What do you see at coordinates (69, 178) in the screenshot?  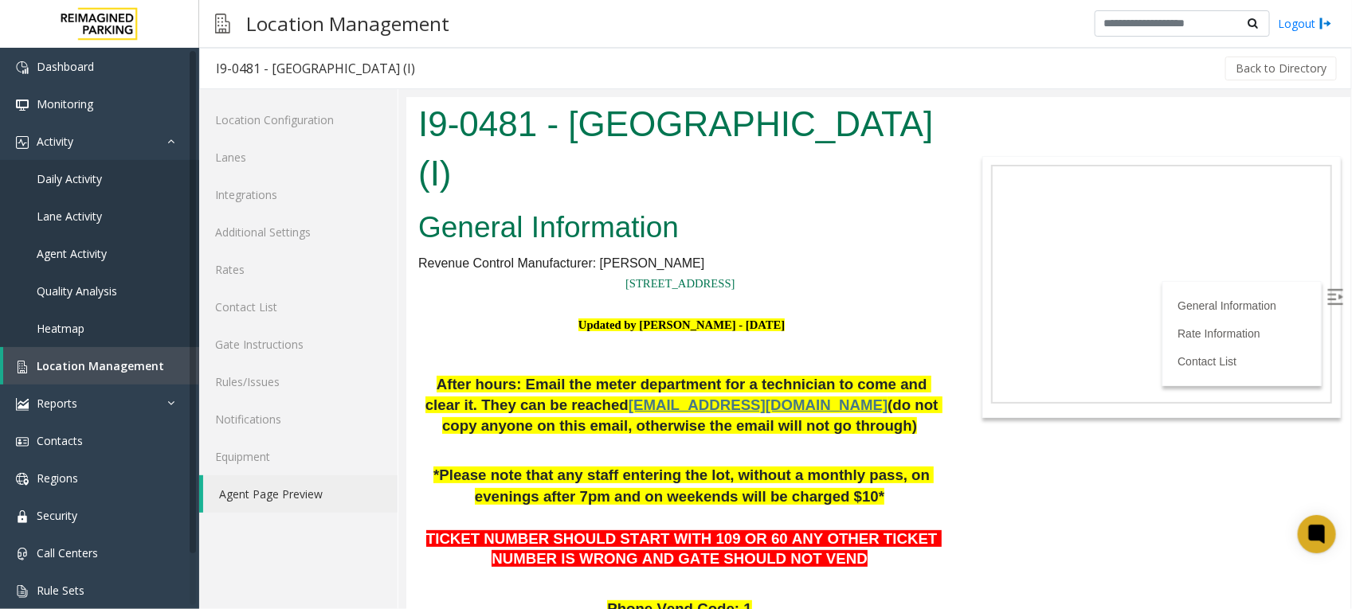 I see `span: Daily Activity` at bounding box center [69, 178].